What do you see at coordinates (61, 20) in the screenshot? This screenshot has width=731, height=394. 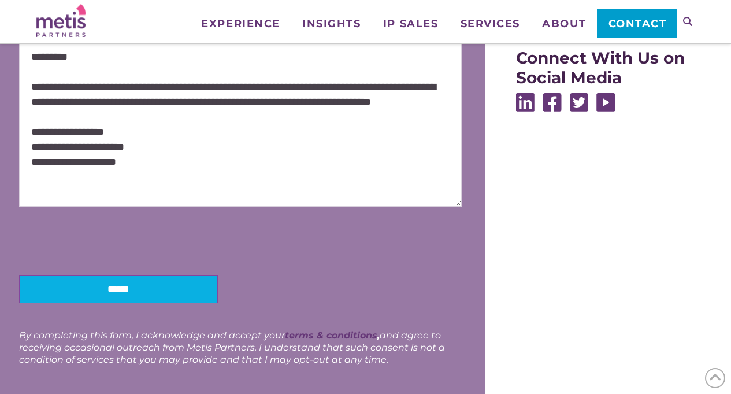 I see `img: Metis Partners` at bounding box center [61, 20].